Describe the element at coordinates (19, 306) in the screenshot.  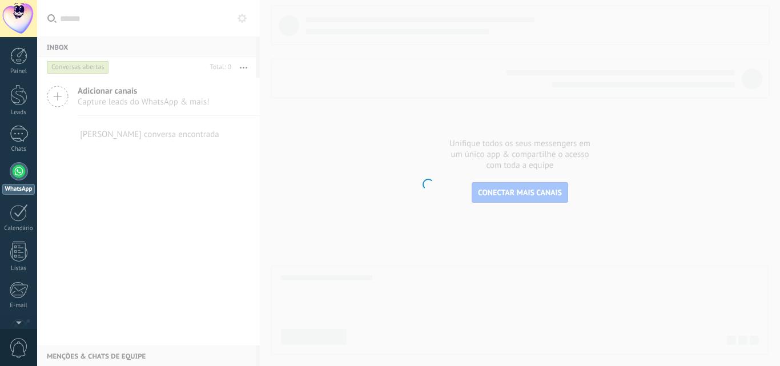
I see `div: E-mail` at that location.